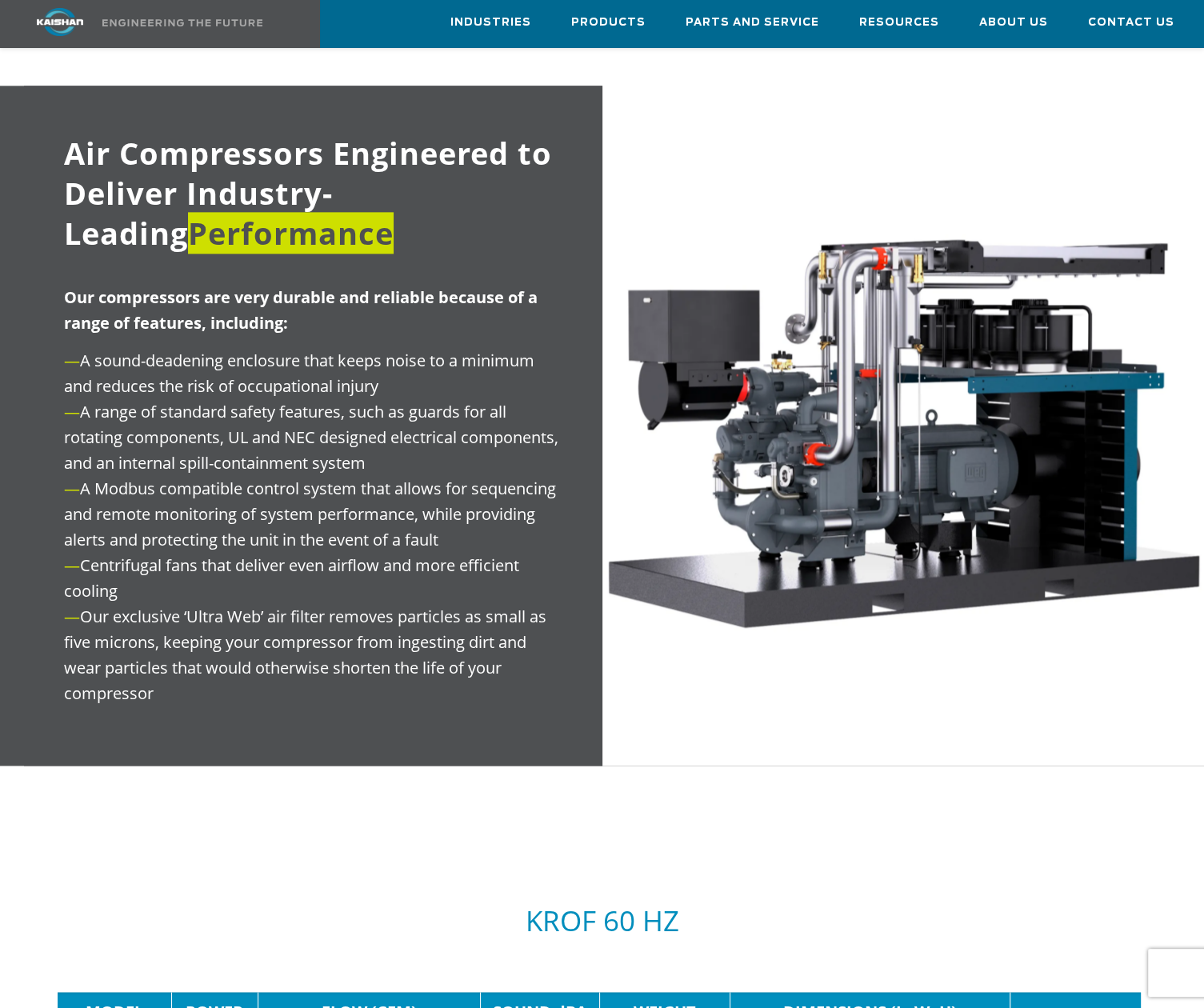 Image resolution: width=1204 pixels, height=1008 pixels. Describe the element at coordinates (313, 527) in the screenshot. I see `p: A sound-deadening enclosure that keeps noise to a minimum and reduces the risk of occupational in...` at that location.